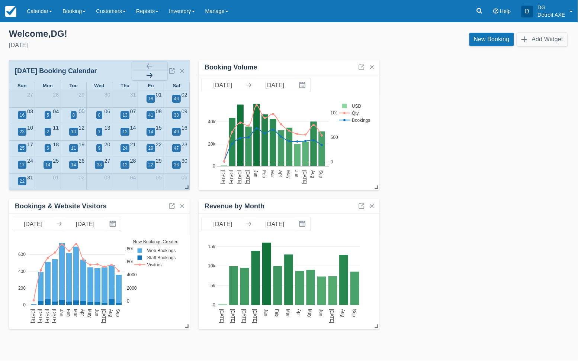 The image size is (578, 361). Describe the element at coordinates (234, 206) in the screenshot. I see `div: Revenue by Month` at that location.